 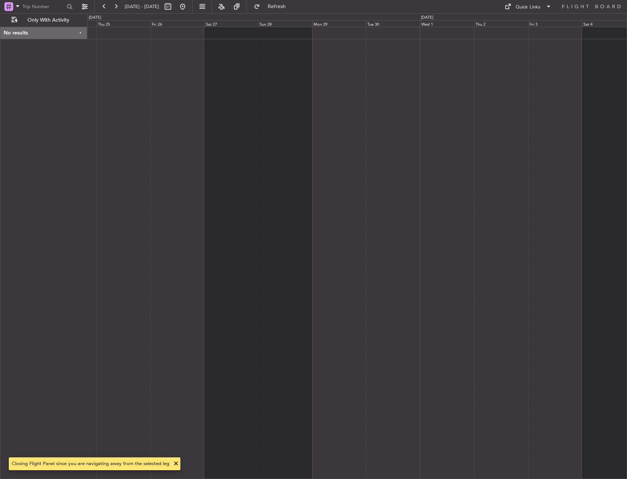 What do you see at coordinates (501, 23) in the screenshot?
I see `div: Thu 2` at bounding box center [501, 23].